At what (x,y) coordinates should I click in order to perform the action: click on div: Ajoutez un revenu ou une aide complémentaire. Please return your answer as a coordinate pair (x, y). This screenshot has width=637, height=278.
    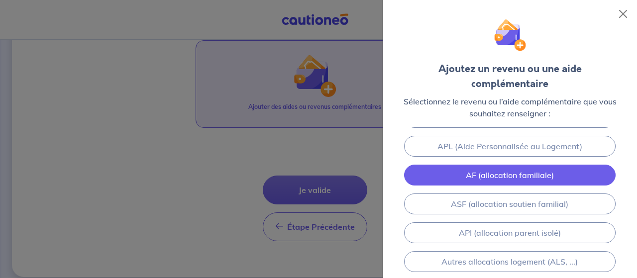
    Looking at the image, I should click on (509, 77).